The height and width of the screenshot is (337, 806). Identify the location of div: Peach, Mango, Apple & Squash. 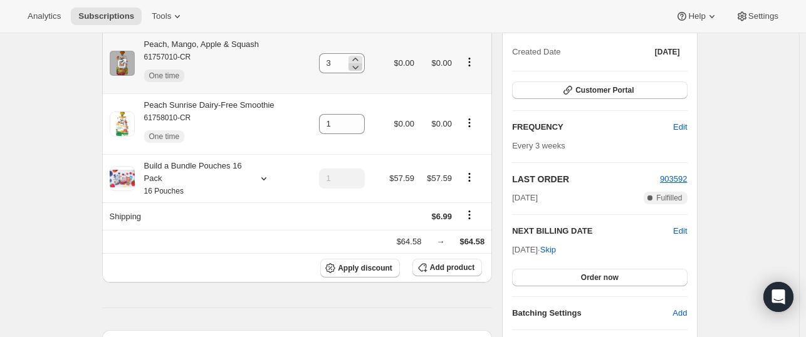
(197, 63).